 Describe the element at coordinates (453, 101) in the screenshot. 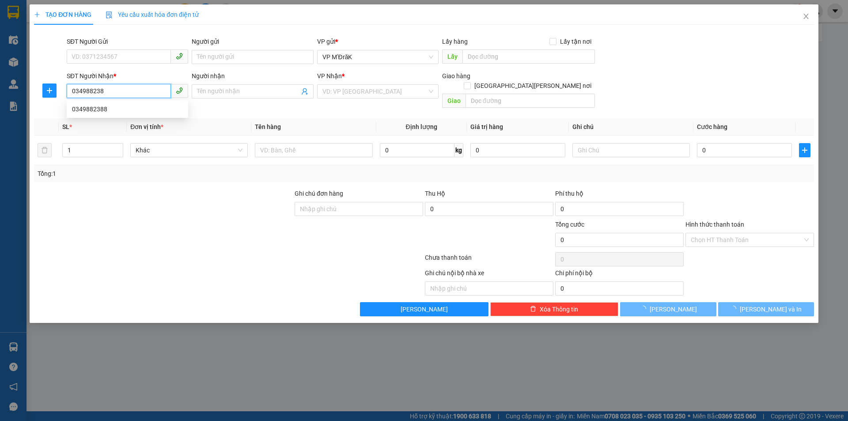

I see `span: Giao` at that location.